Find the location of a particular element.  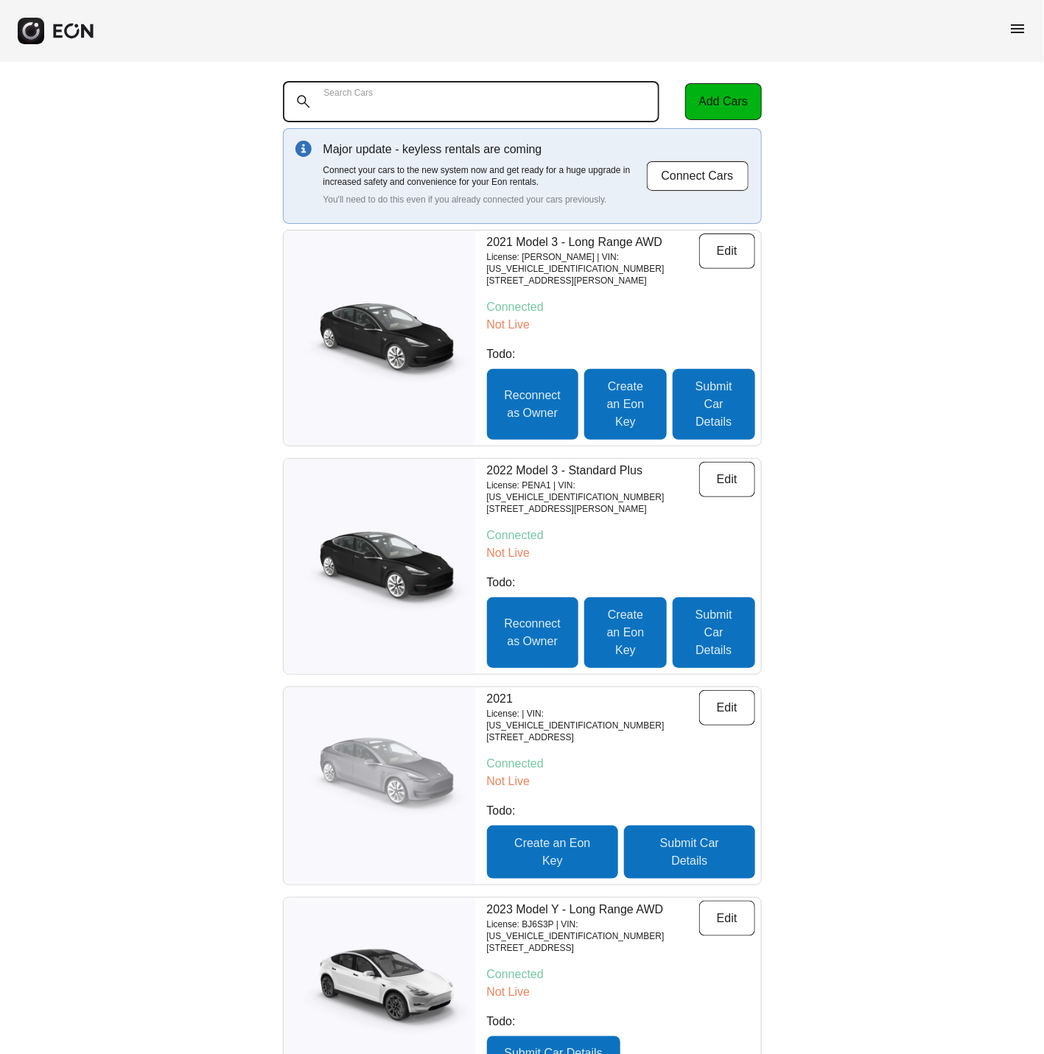

p: 2022 Model 3 - Standard Plus is located at coordinates (593, 471).